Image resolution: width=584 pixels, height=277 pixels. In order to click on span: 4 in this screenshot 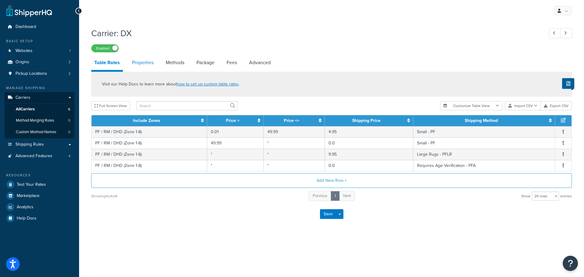, I will do `click(69, 156)`.